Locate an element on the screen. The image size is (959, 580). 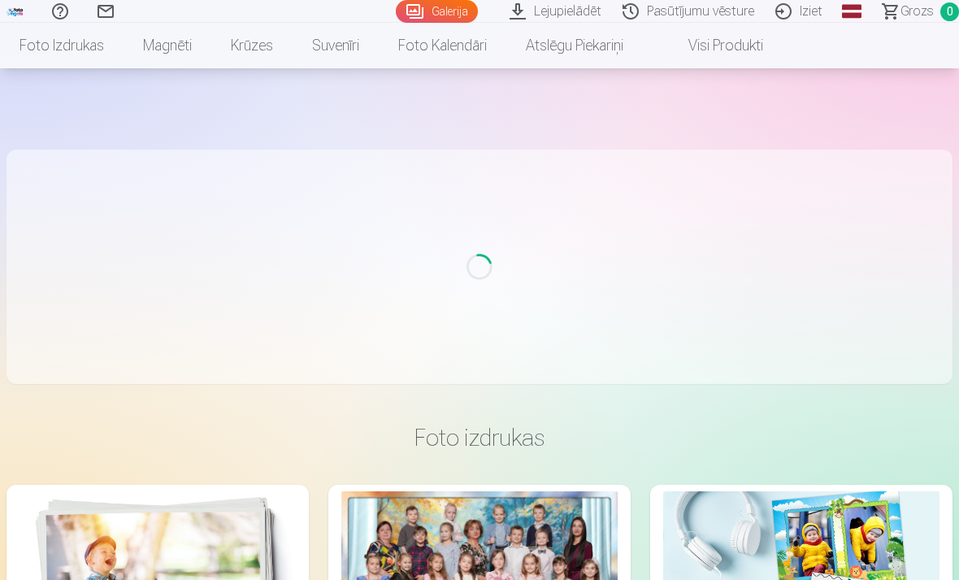
span: 0 is located at coordinates (949, 11).